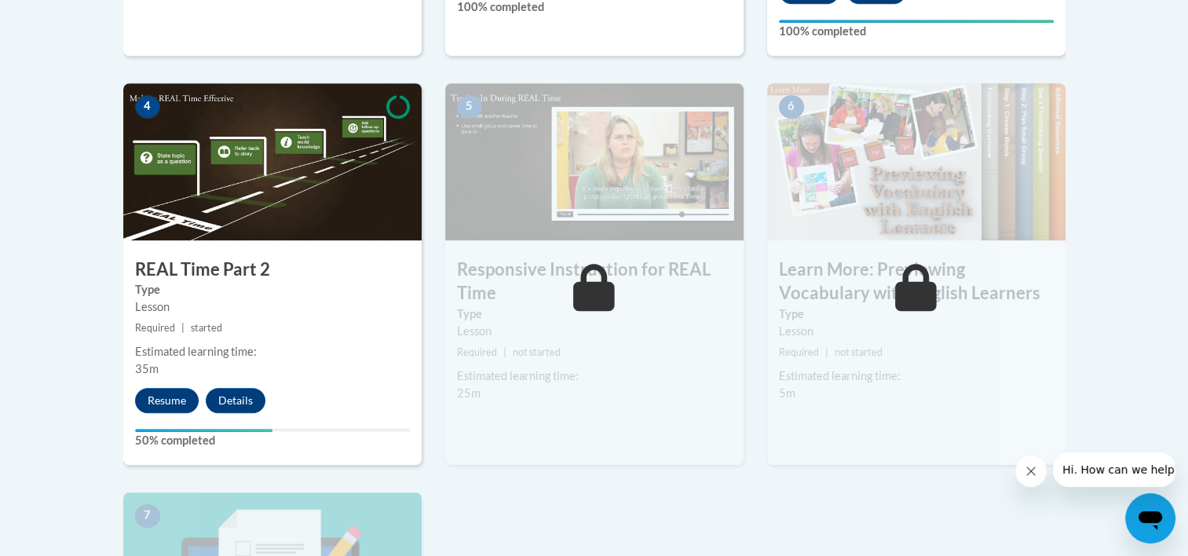 This screenshot has width=1188, height=556. What do you see at coordinates (147, 368) in the screenshot?
I see `span: 35m` at bounding box center [147, 368].